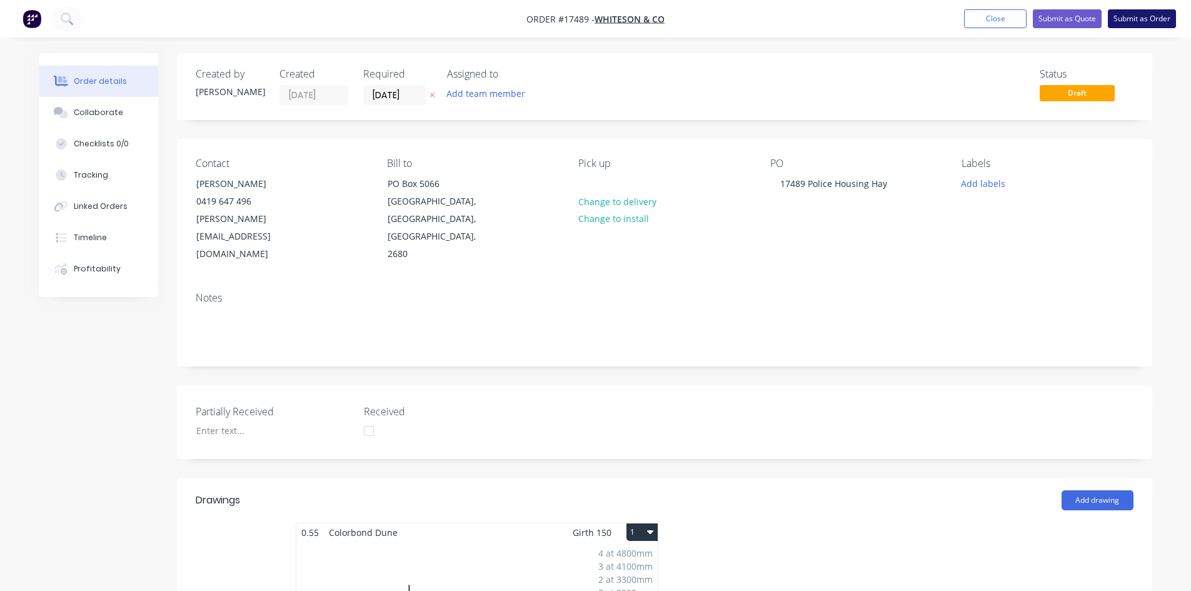  What do you see at coordinates (625, 579) in the screenshot?
I see `div: 2 at 3300mm` at bounding box center [625, 579].